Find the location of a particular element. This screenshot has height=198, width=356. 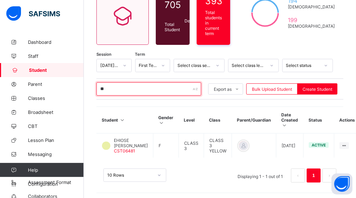

th: Level is located at coordinates (192, 120).